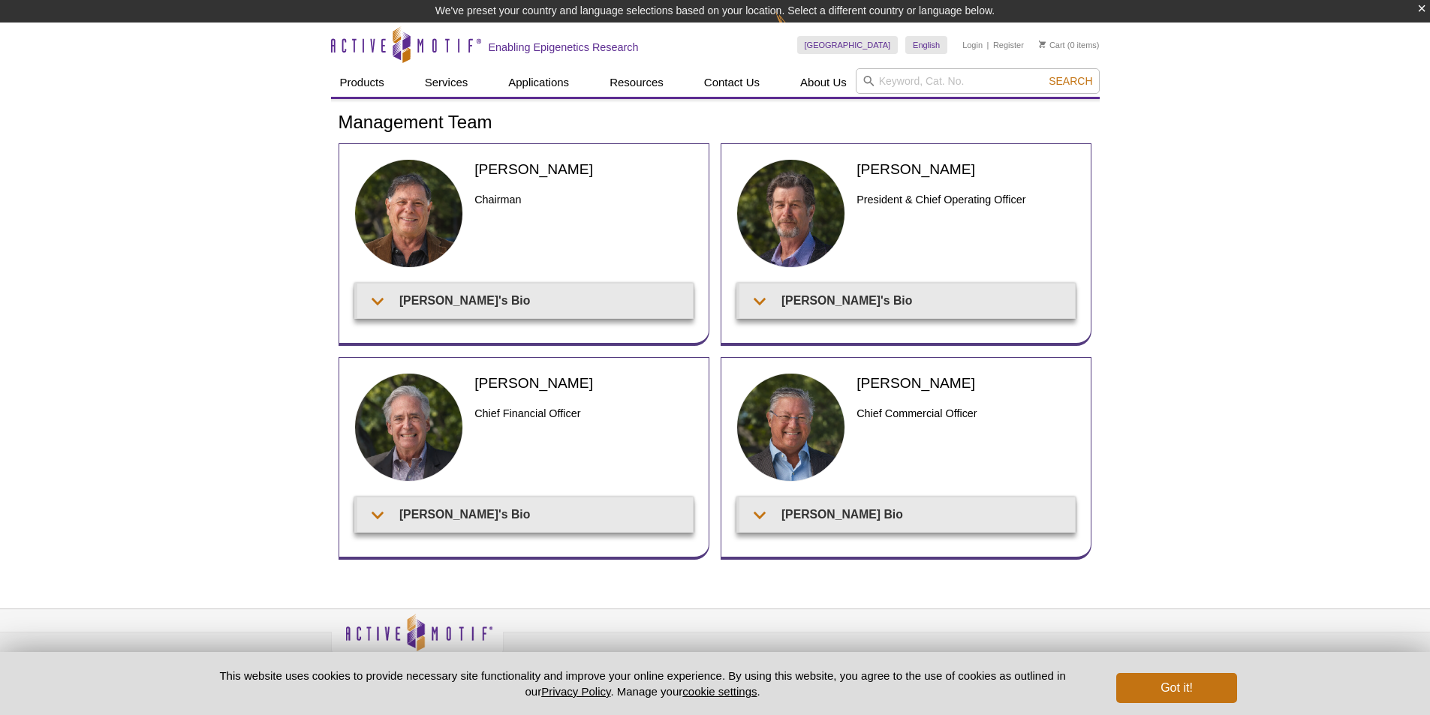  Describe the element at coordinates (409, 428) in the screenshot. I see `img: Patrick Yount headshot` at that location.